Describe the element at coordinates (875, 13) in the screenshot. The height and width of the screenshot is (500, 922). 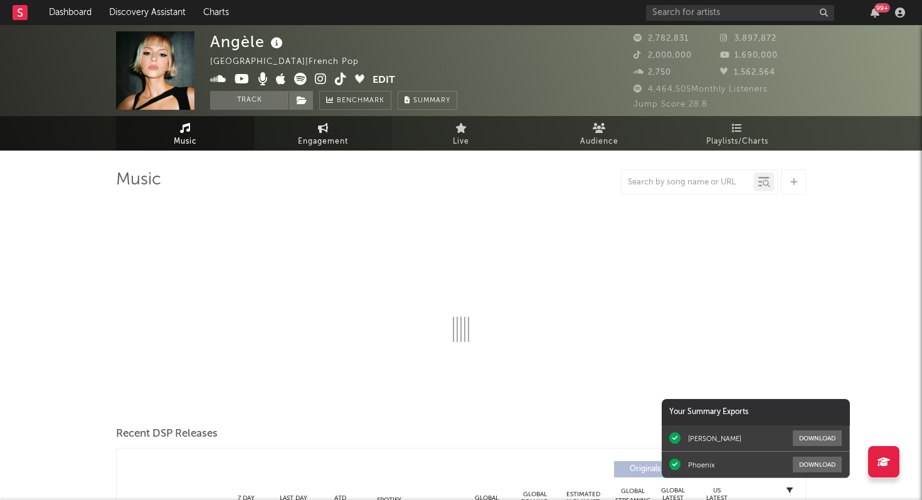
I see `button: 99+` at that location.